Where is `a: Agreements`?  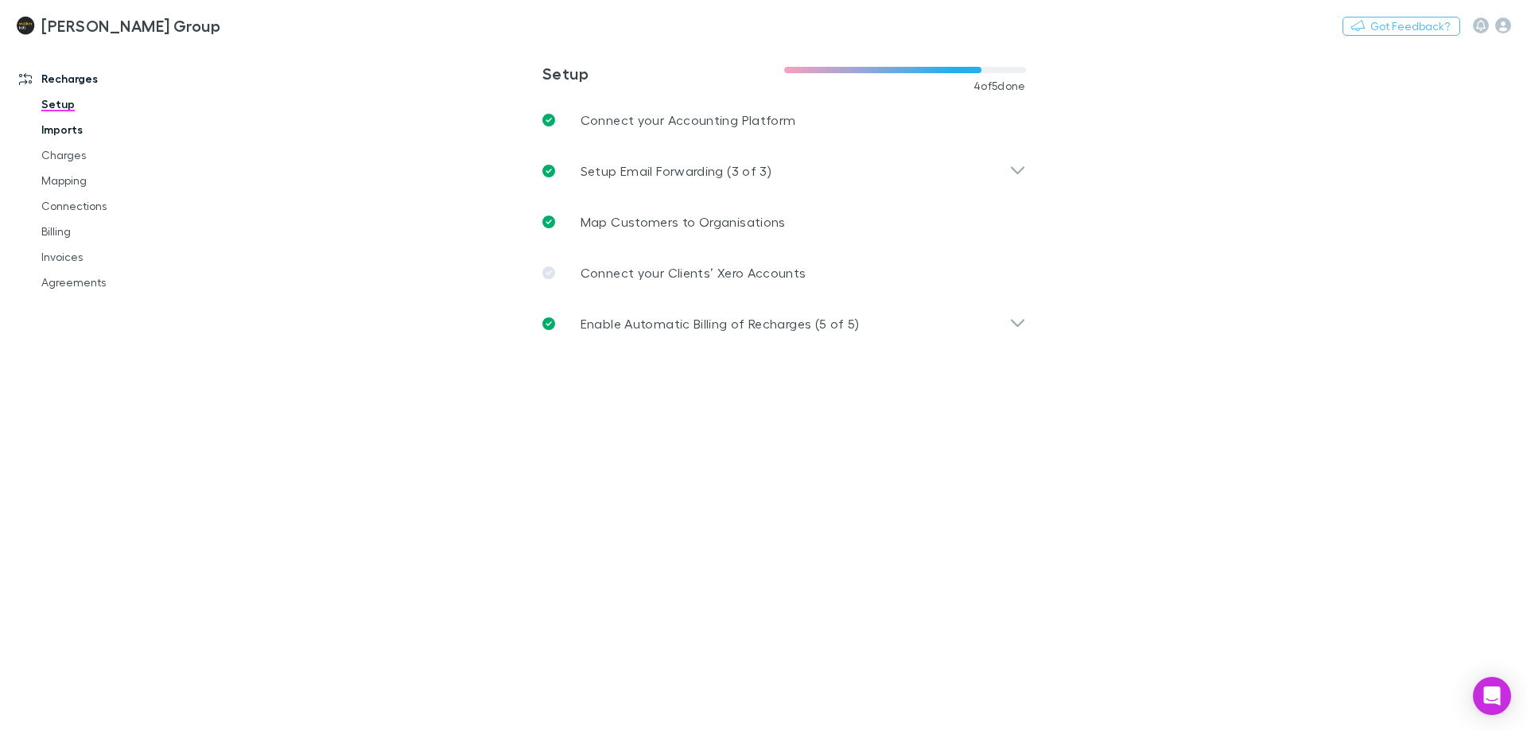 a: Agreements is located at coordinates (120, 282).